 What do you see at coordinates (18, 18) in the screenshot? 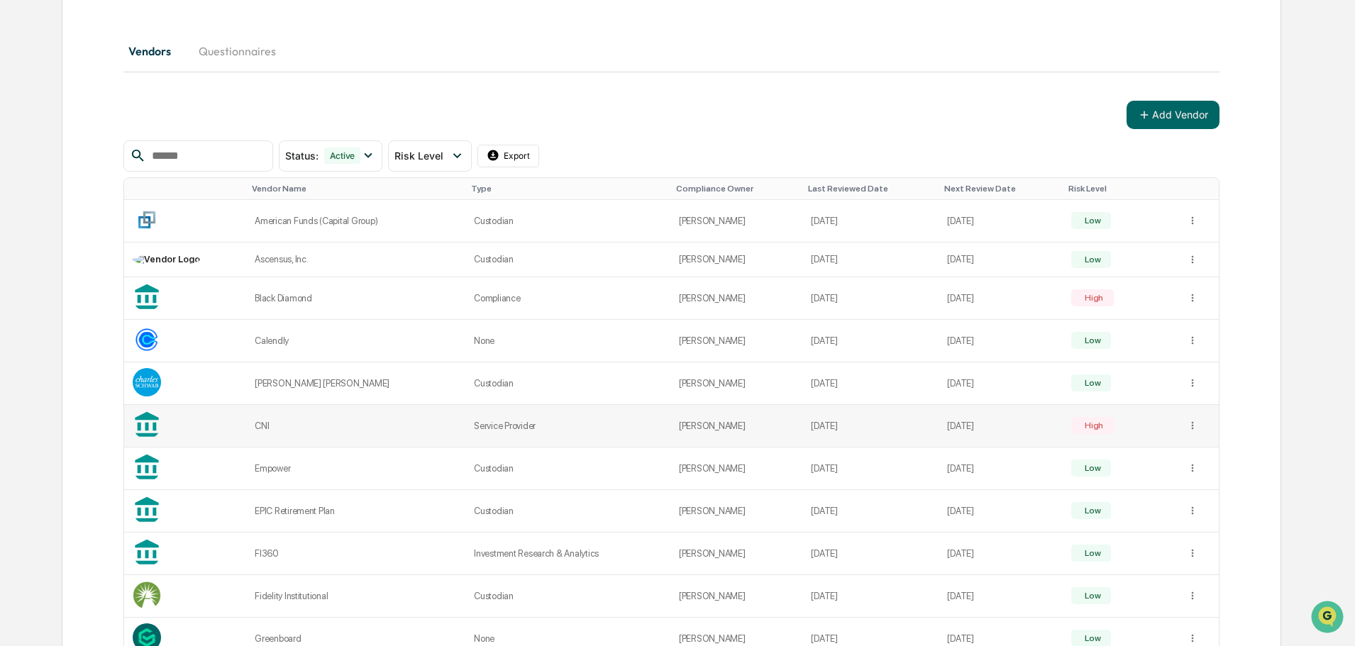
I see `img: f2157a4c-a0d3-4daa-907e-bb6f0de503a5-1751232295721` at bounding box center [18, 18].